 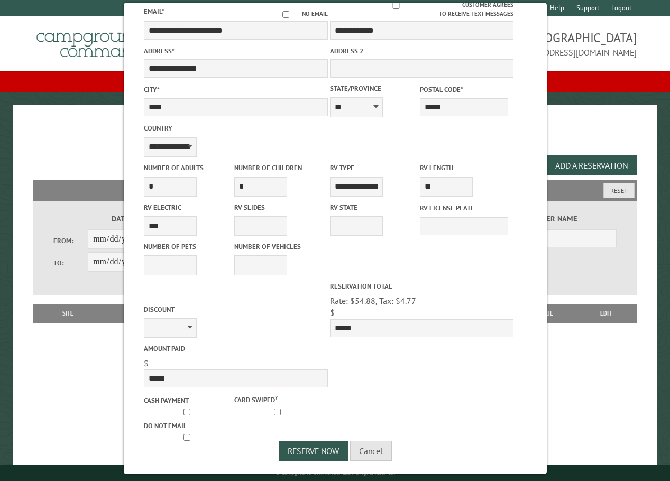 What do you see at coordinates (463, 208) in the screenshot?
I see `label: RV License Plate` at bounding box center [463, 208].